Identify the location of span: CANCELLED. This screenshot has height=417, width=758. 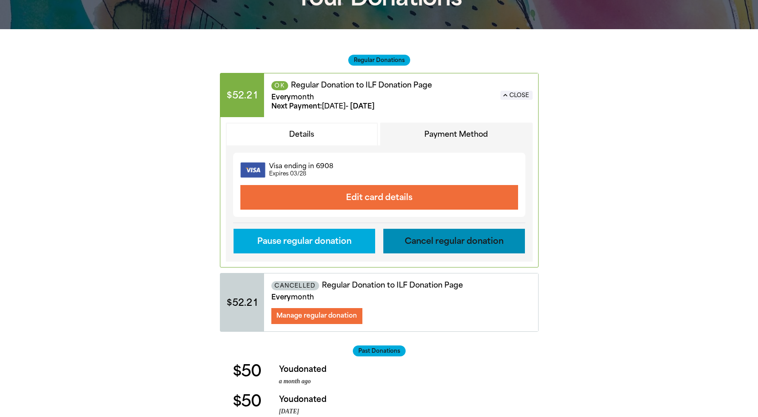
(295, 285).